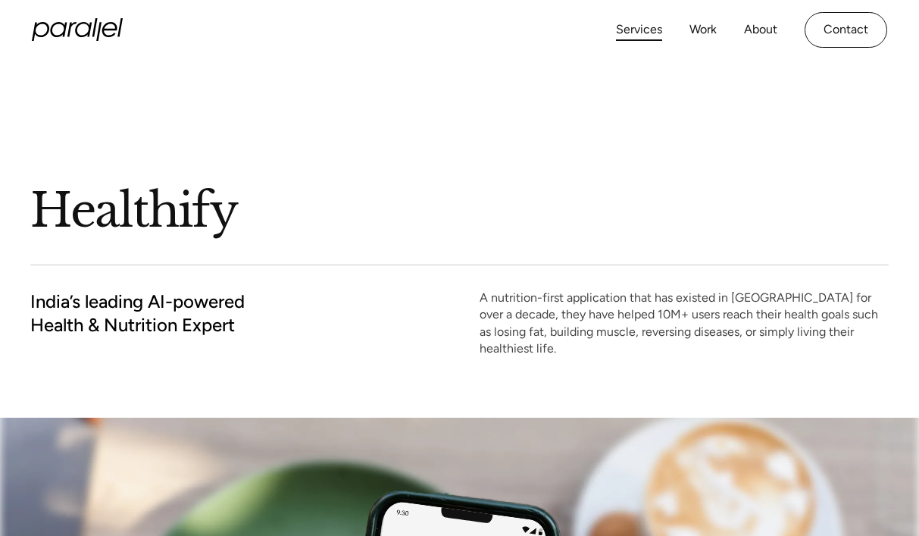  What do you see at coordinates (333, 211) in the screenshot?
I see `h1: Healthify` at bounding box center [333, 211].